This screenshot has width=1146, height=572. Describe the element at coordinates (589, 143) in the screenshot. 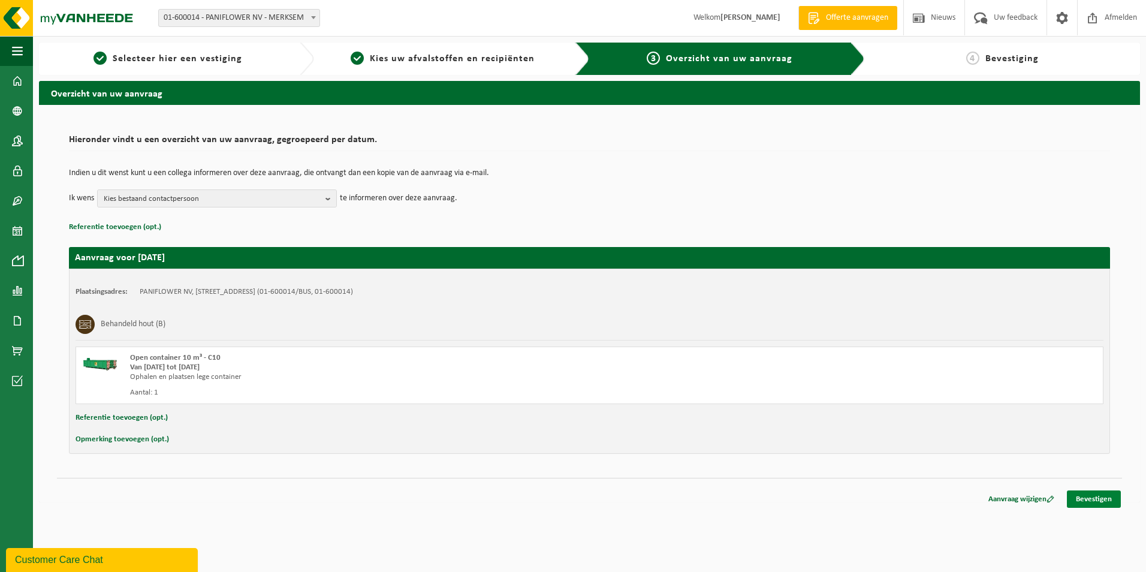

I see `h2: Hieronder vindt u een overzicht van uw aanvraag, gegroepeerd per datum.` at that location.